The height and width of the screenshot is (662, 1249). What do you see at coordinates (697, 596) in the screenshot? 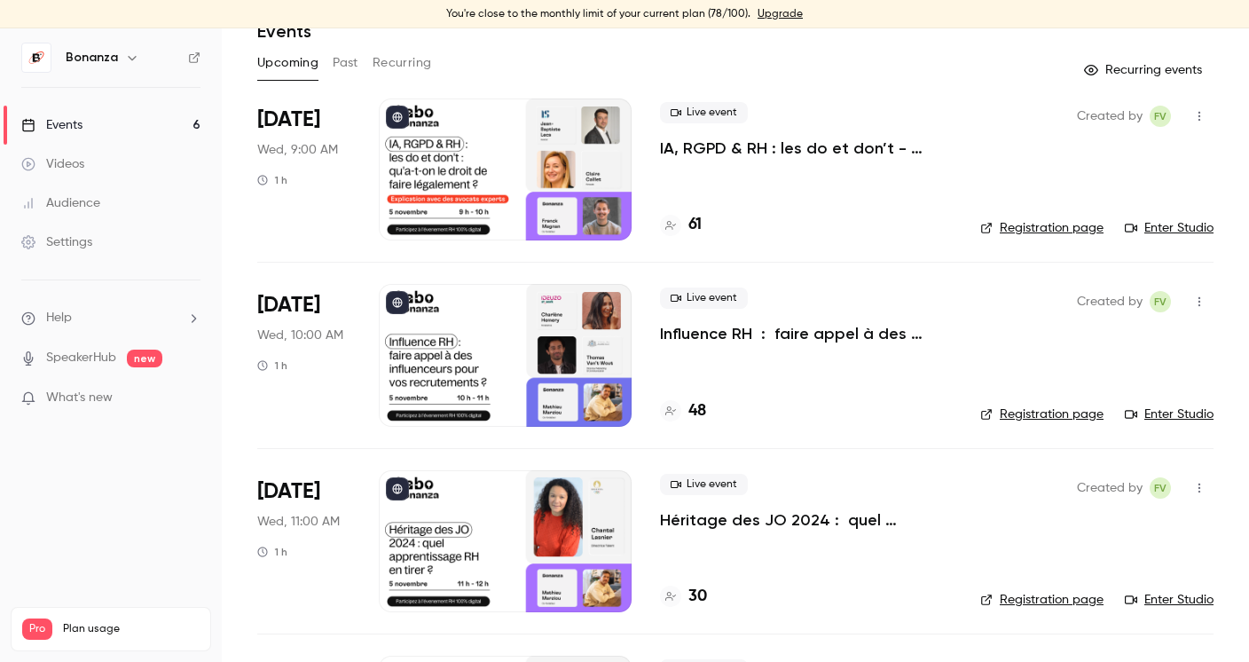
I see `h4: 30` at bounding box center [697, 596].